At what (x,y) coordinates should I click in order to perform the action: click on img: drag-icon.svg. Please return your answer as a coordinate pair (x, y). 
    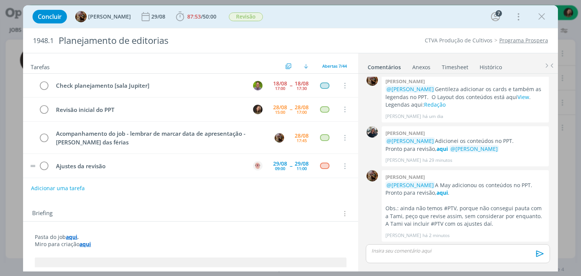
    Looking at the image, I should click on (33, 166).